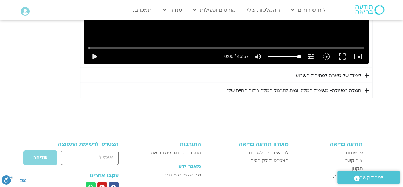  What do you see at coordinates (40, 157) in the screenshot?
I see `span: שליחה` at bounding box center [40, 157].